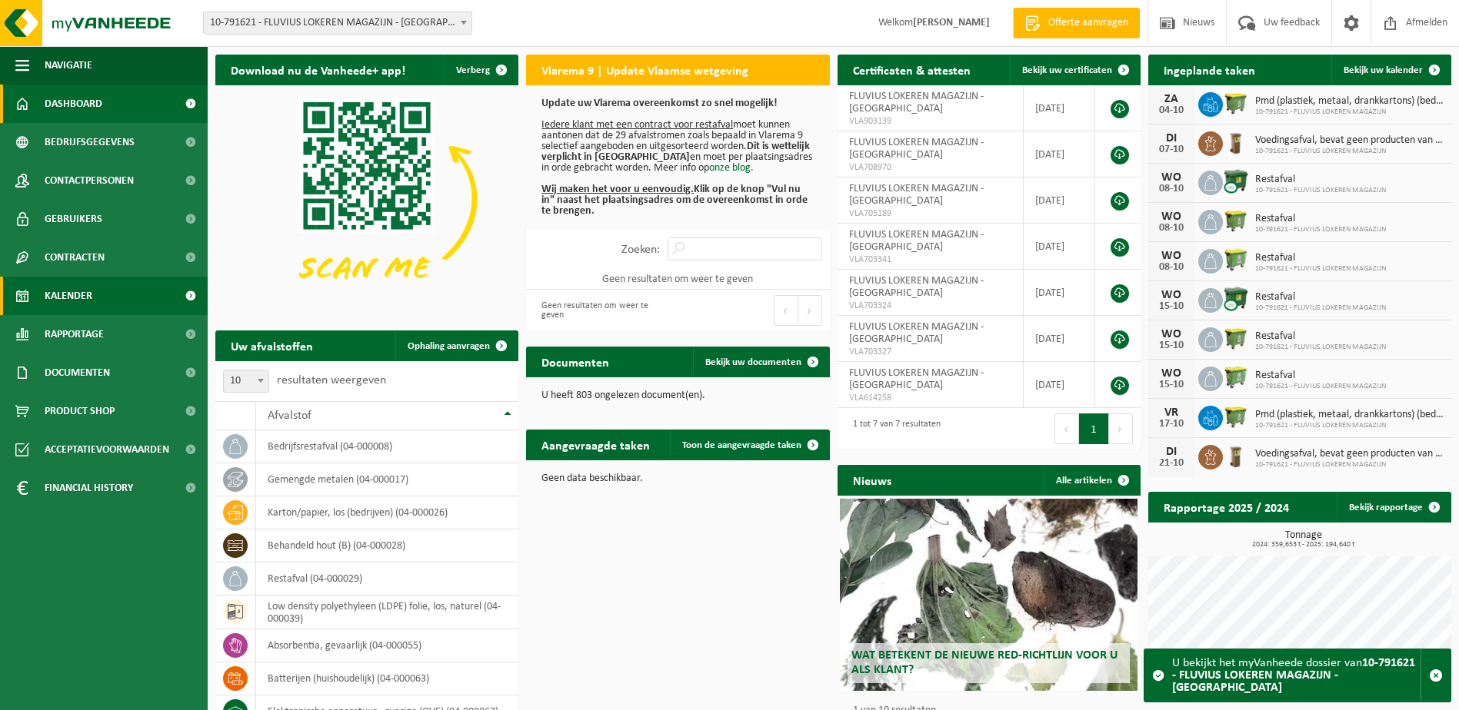 This screenshot has height=710, width=1459. I want to click on b: Klik op de knop "Vul nu in" naast het plaatsingsadres om de overeenkomst in orde te brengen., so click(674, 200).